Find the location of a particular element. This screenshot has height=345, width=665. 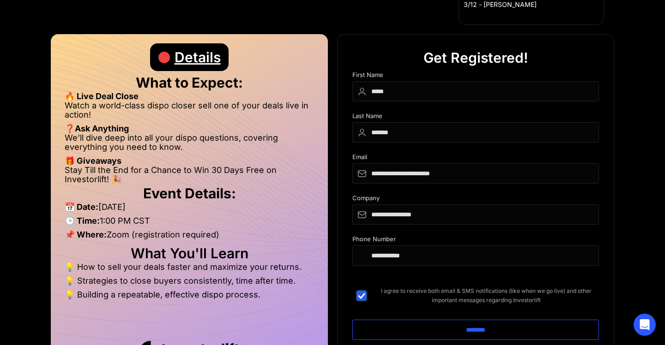

div: Open Intercom Messenger is located at coordinates (644, 325).